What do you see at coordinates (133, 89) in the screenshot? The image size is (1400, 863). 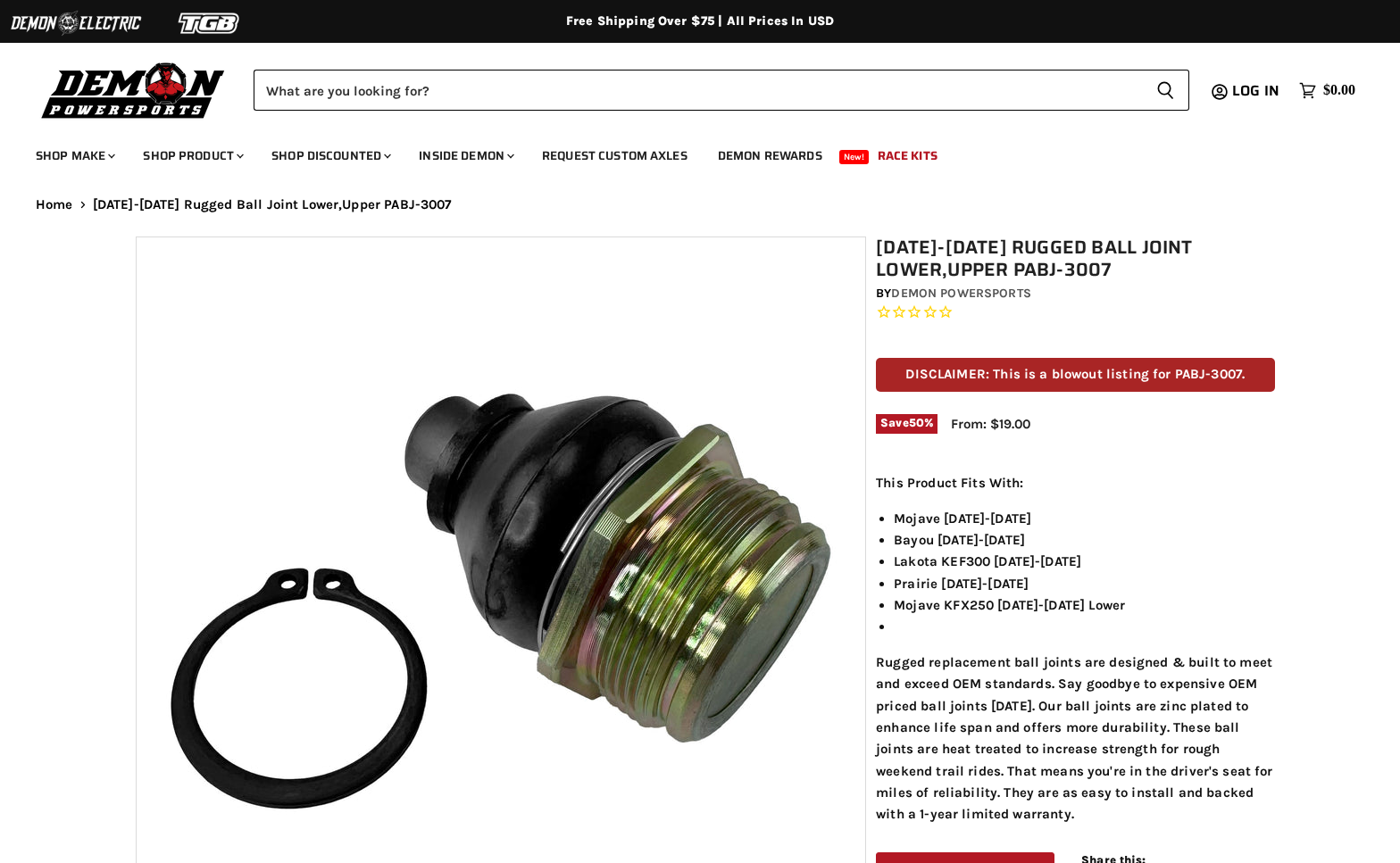 I see `img: Demon Powersports` at bounding box center [133, 89].